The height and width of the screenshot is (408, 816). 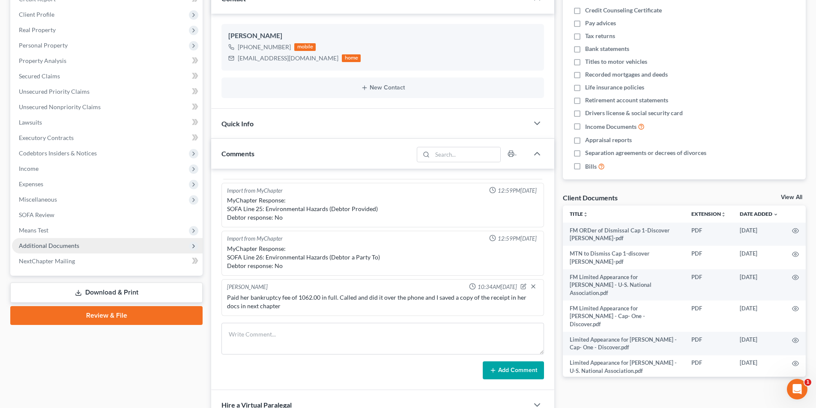 What do you see at coordinates (42, 60) in the screenshot?
I see `span: Property Analysis` at bounding box center [42, 60].